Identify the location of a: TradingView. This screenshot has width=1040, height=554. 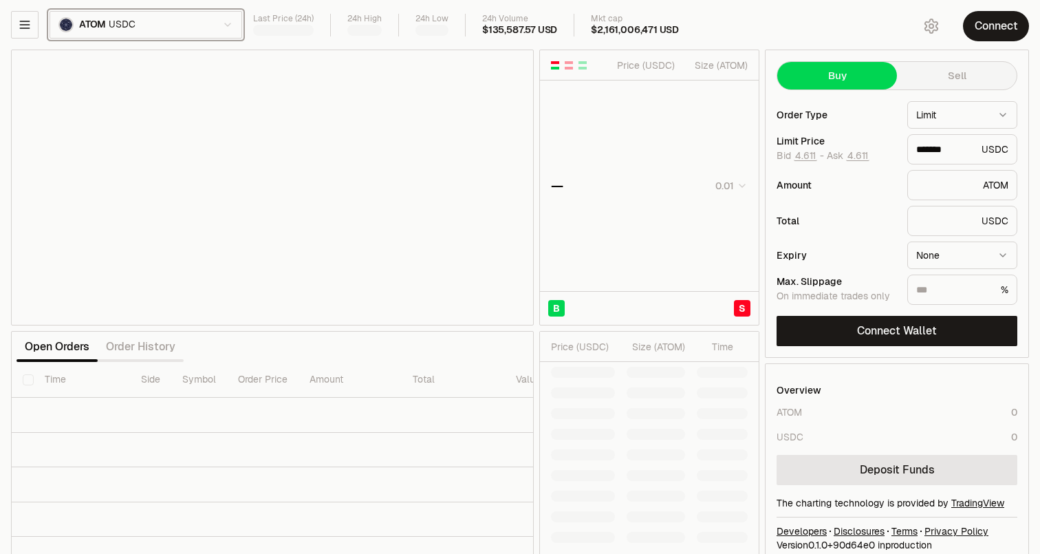
(978, 503).